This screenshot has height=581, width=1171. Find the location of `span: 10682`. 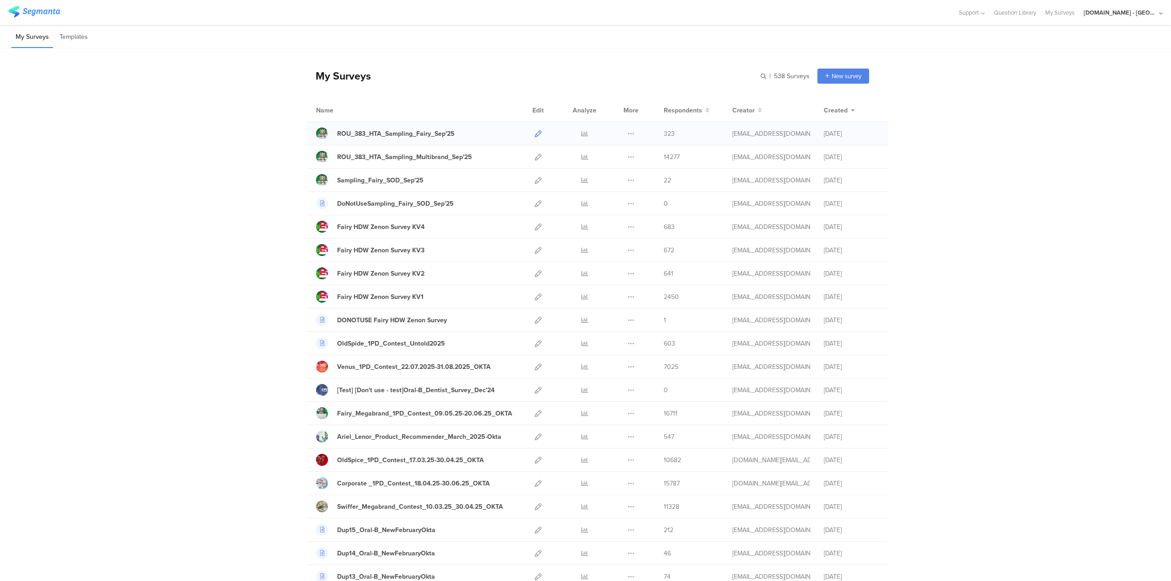

span: 10682 is located at coordinates (672, 460).